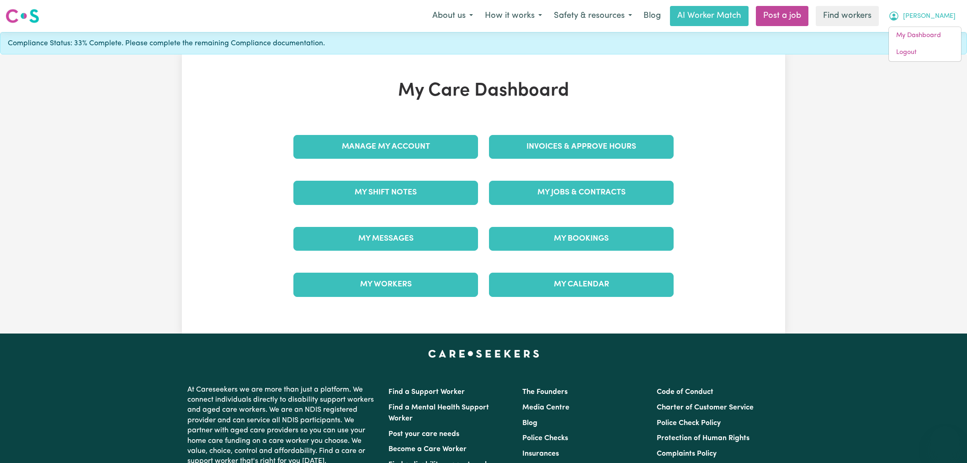 This screenshot has height=463, width=967. I want to click on a: Post your care needs, so click(424, 434).